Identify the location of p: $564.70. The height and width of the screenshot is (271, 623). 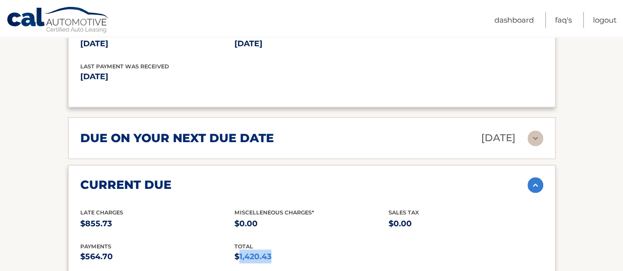
(157, 257).